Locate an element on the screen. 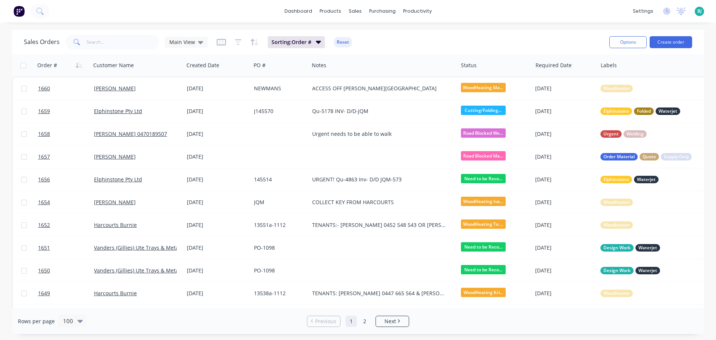  div: URGENT! Qu-4863 Inv- D/D JQM-573 is located at coordinates (380, 179).